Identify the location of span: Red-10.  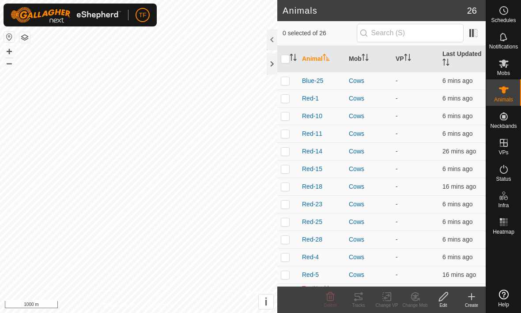
(312, 116).